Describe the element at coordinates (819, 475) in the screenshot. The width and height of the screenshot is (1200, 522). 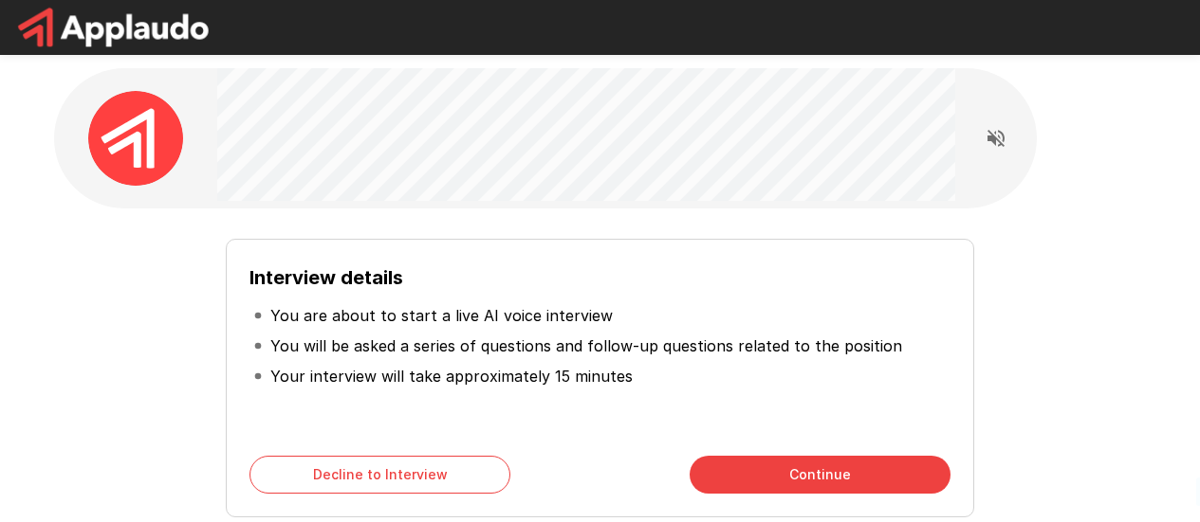
I see `button: Continue` at that location.